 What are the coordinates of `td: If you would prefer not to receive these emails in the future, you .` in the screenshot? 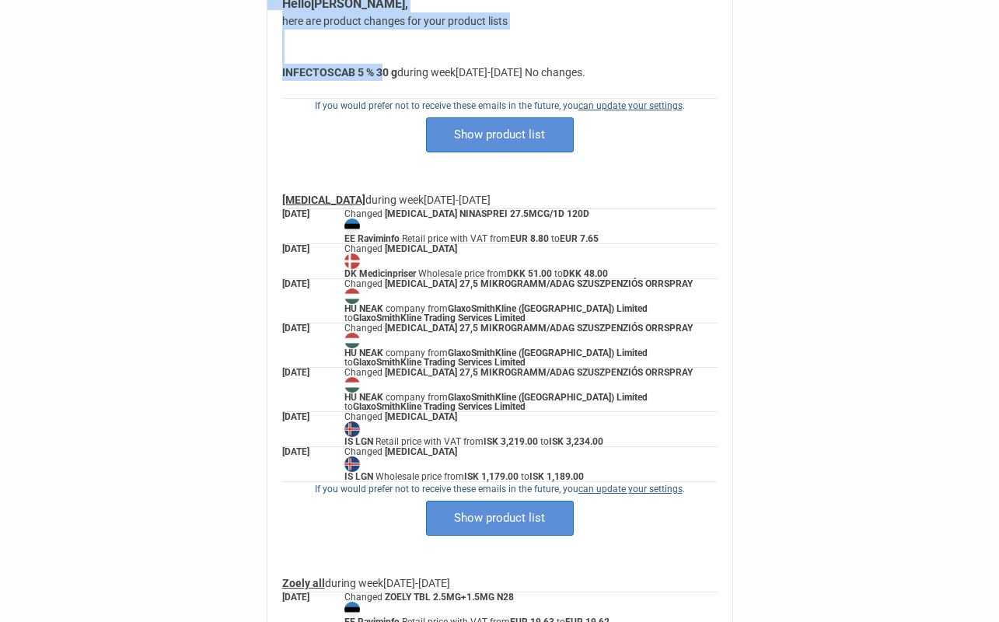 It's located at (500, 489).